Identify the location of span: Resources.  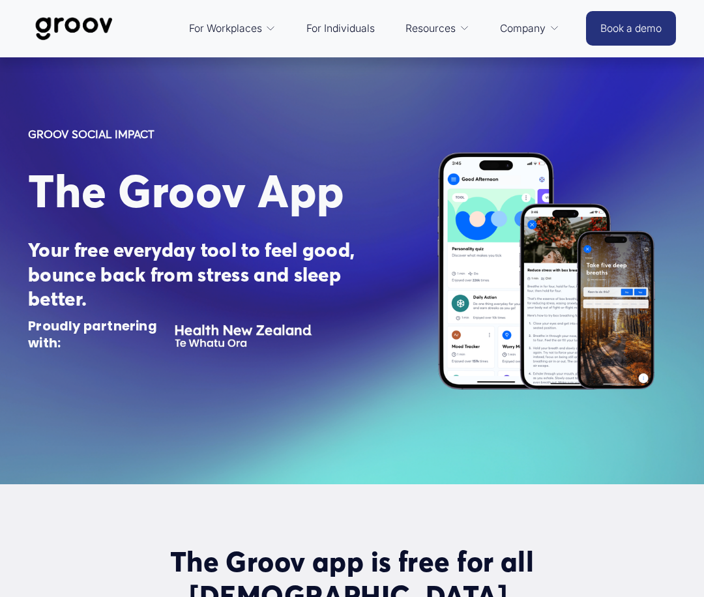
(430, 29).